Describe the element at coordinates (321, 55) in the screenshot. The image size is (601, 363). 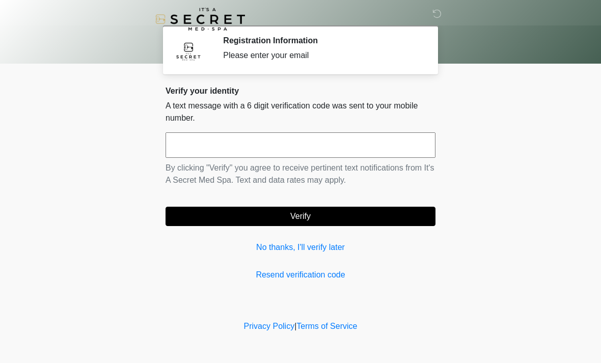
I see `div: Please enter your email` at that location.